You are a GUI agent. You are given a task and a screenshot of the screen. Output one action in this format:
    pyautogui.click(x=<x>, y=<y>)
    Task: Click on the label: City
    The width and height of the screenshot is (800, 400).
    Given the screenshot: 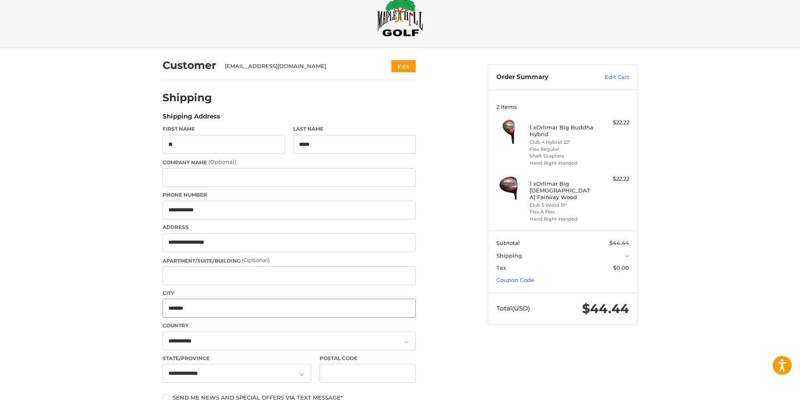 What is the action you would take?
    pyautogui.click(x=289, y=293)
    